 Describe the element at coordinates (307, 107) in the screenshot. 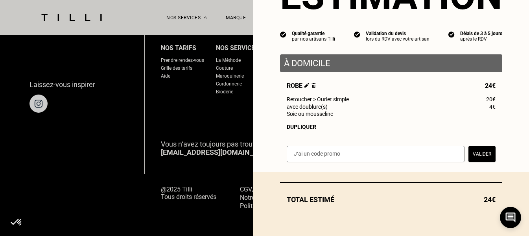

I see `span: avec doublure(s)` at that location.